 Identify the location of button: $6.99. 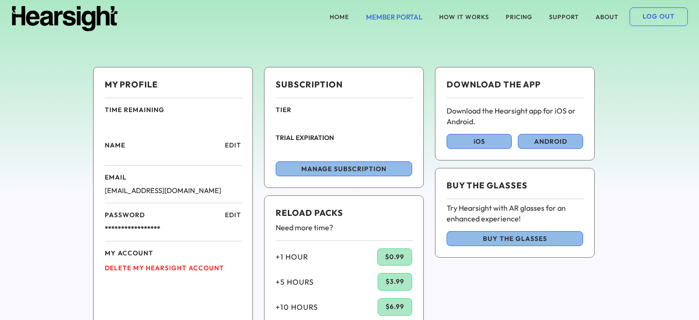
(395, 307).